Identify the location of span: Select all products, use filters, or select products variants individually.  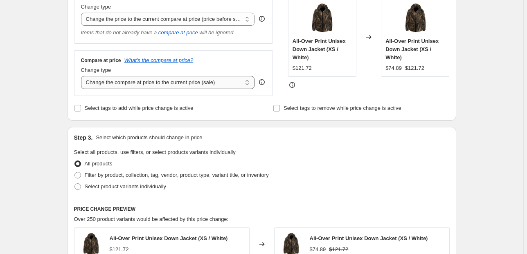
(155, 152).